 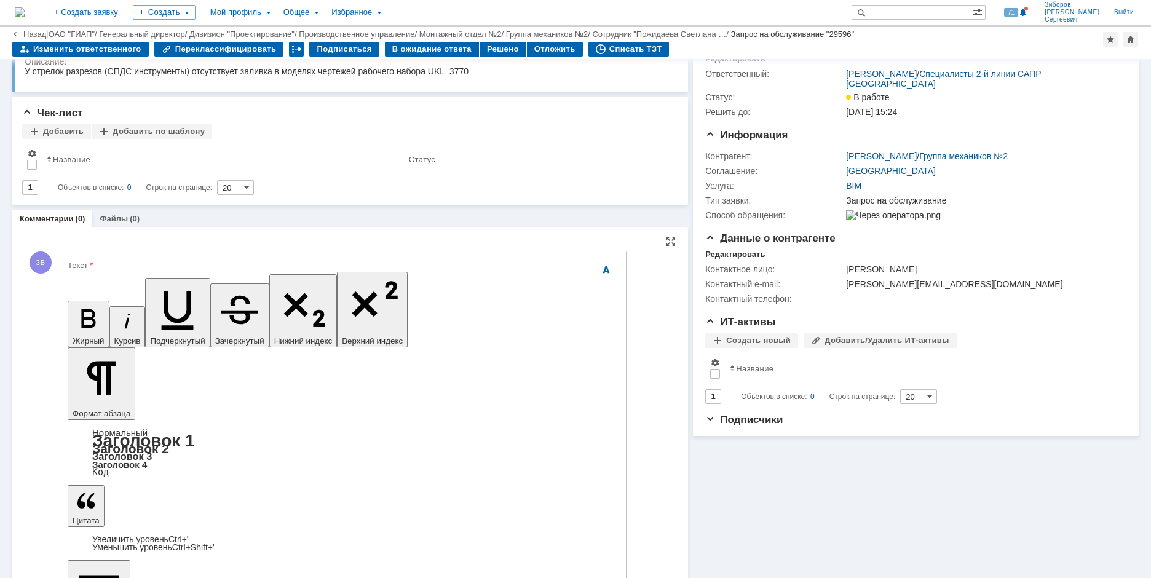 What do you see at coordinates (178, 539) in the screenshot?
I see `span: Ctrl+'` at bounding box center [178, 539].